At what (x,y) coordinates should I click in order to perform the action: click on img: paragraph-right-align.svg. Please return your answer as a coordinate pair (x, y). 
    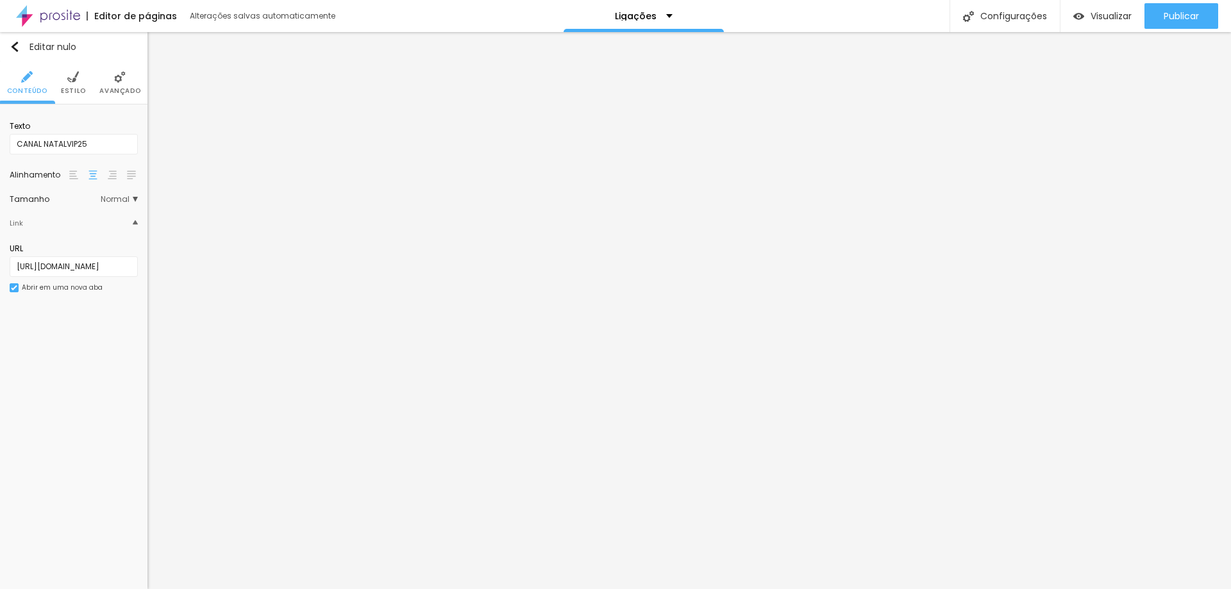
    Looking at the image, I should click on (112, 175).